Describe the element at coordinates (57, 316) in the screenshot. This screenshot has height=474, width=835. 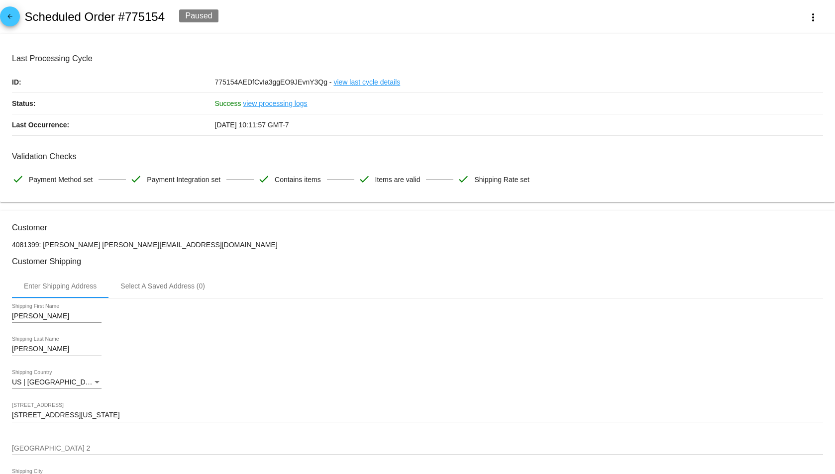
I see `input: Shipping First Name` at that location.